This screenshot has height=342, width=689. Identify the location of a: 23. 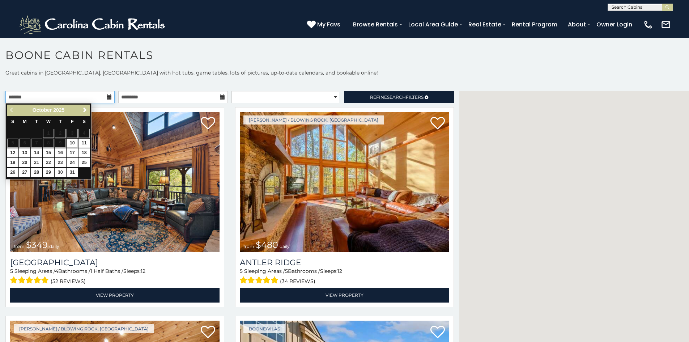
(60, 162).